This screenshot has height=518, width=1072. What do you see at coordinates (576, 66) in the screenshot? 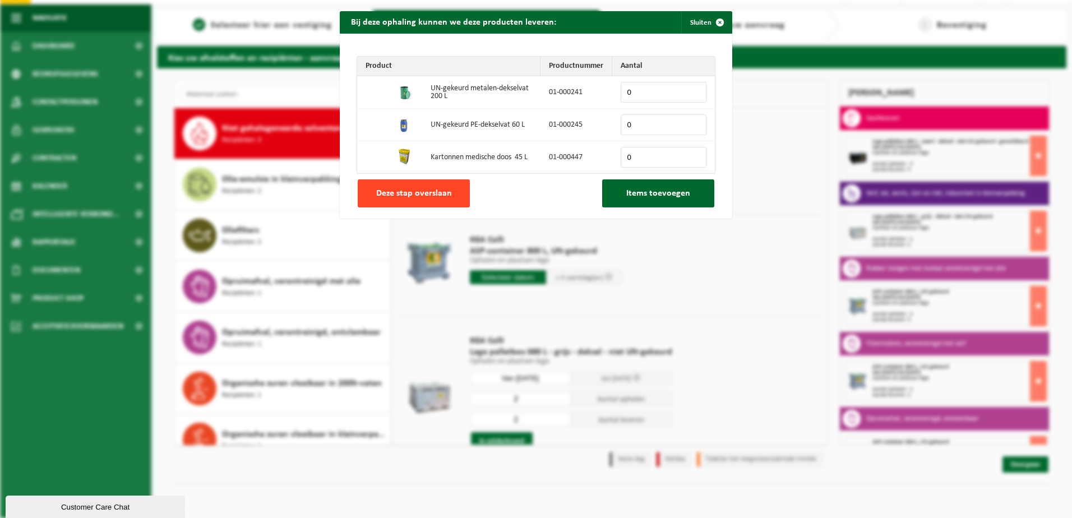
I see `th: Productnummer` at bounding box center [576, 66].